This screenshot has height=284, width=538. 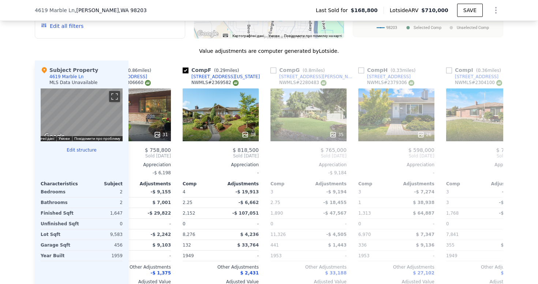 I want to click on span: 1,313, so click(x=365, y=213).